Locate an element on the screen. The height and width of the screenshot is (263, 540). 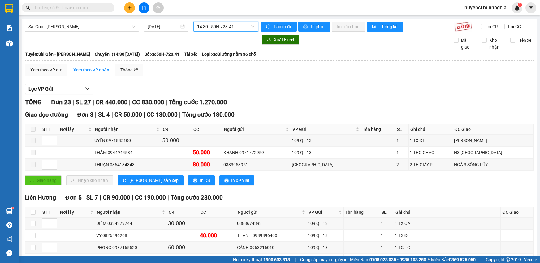
span: Liên Hương is located at coordinates (41, 197).